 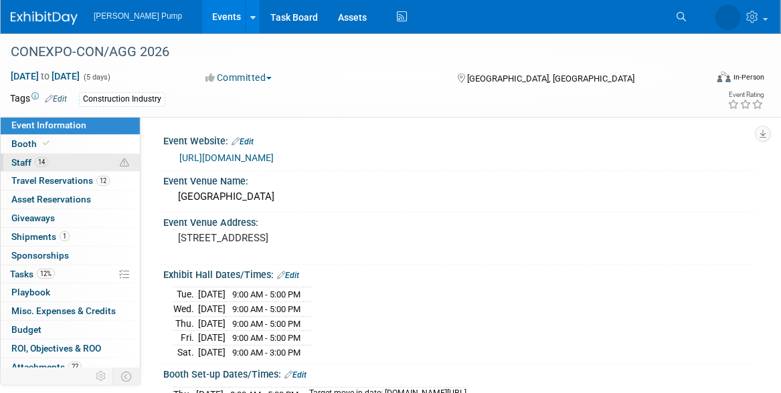 What do you see at coordinates (103, 181) in the screenshot?
I see `span: 12` at bounding box center [103, 181].